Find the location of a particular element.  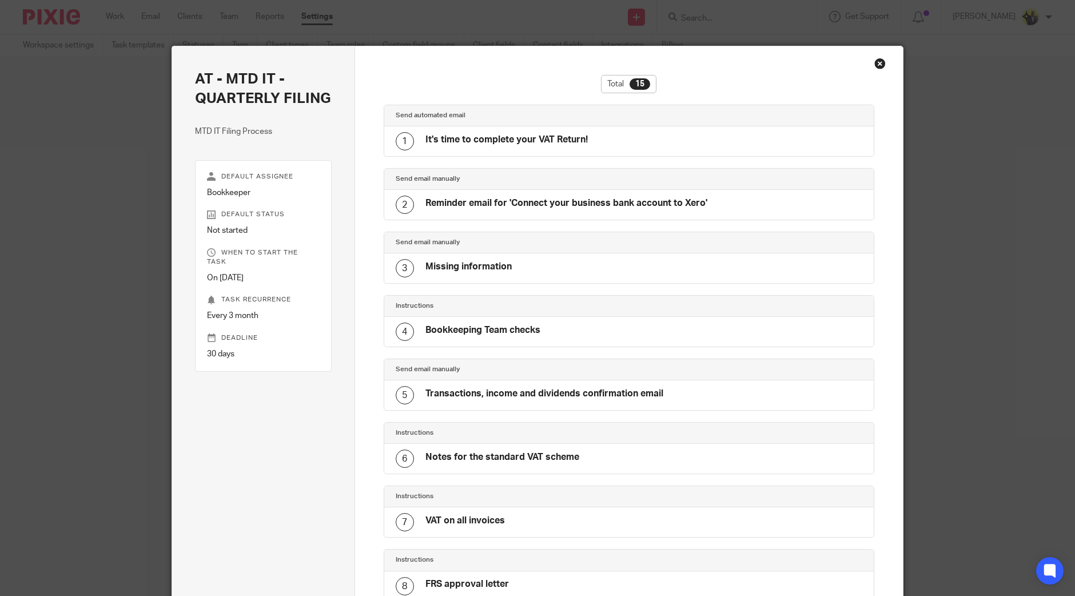

div: 5 is located at coordinates (405, 395).